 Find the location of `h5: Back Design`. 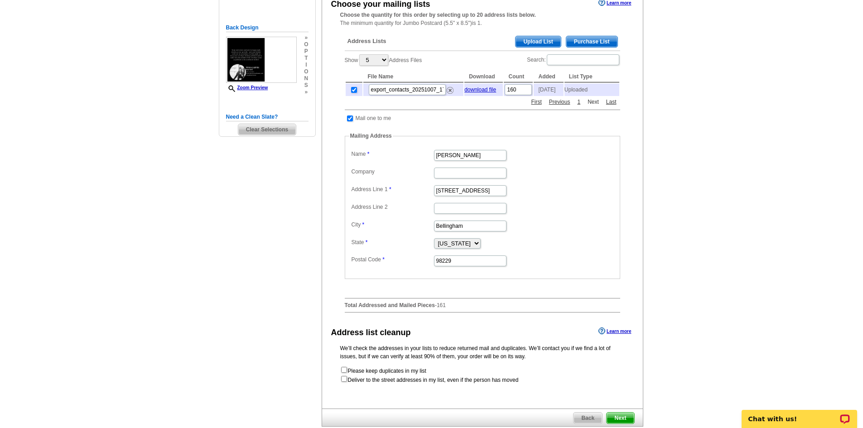

h5: Back Design is located at coordinates (267, 28).